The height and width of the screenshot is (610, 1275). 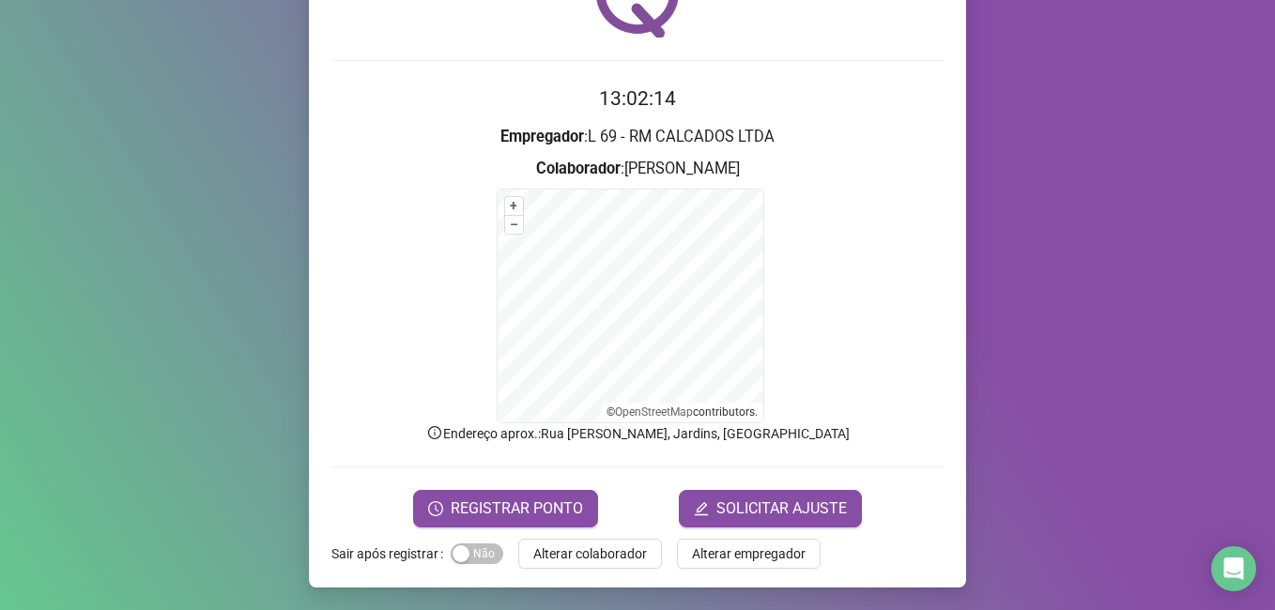 What do you see at coordinates (1234, 569) in the screenshot?
I see `div: Open Intercom Messenger` at bounding box center [1234, 569].